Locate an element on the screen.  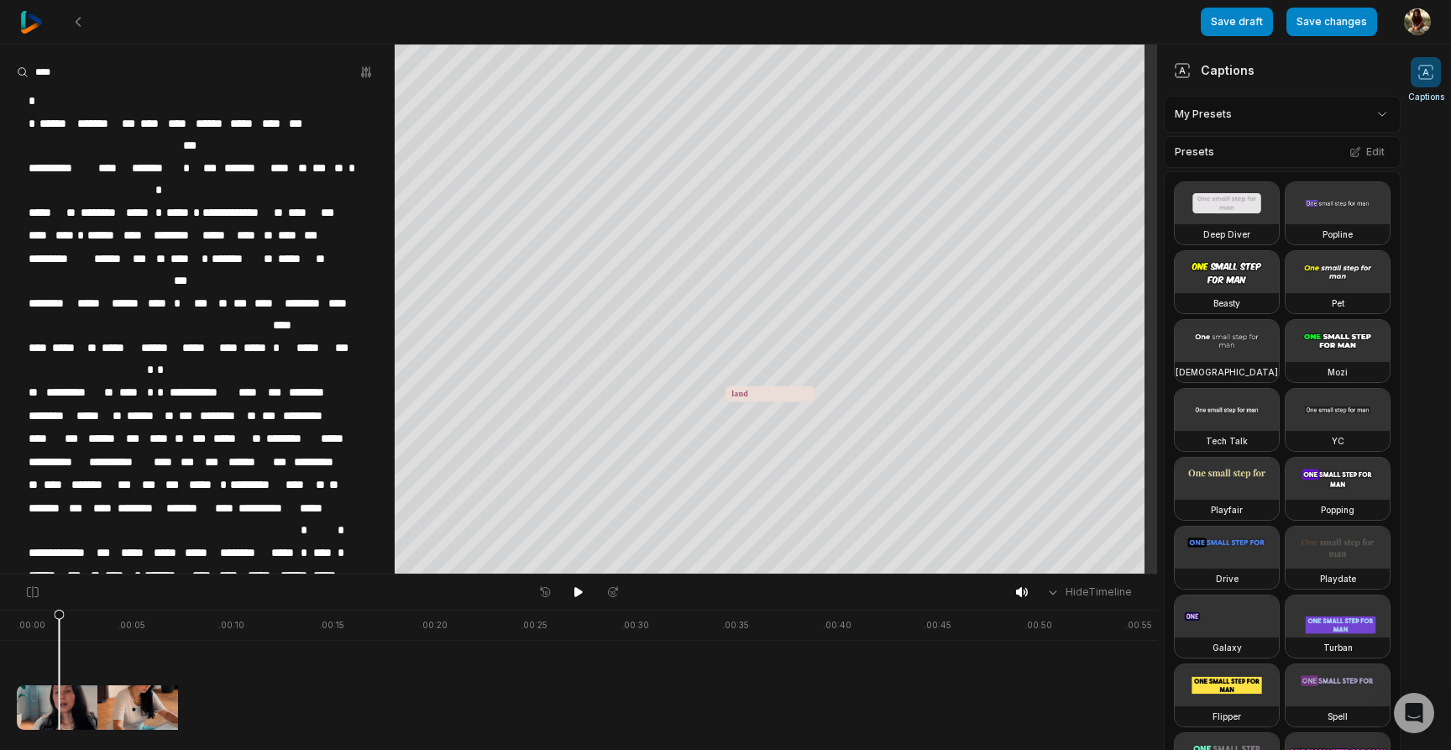
div: Presets is located at coordinates (1282, 152).